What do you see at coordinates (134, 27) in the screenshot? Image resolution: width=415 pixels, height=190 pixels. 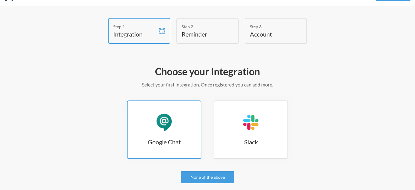 I see `div: Step 1` at bounding box center [134, 27].